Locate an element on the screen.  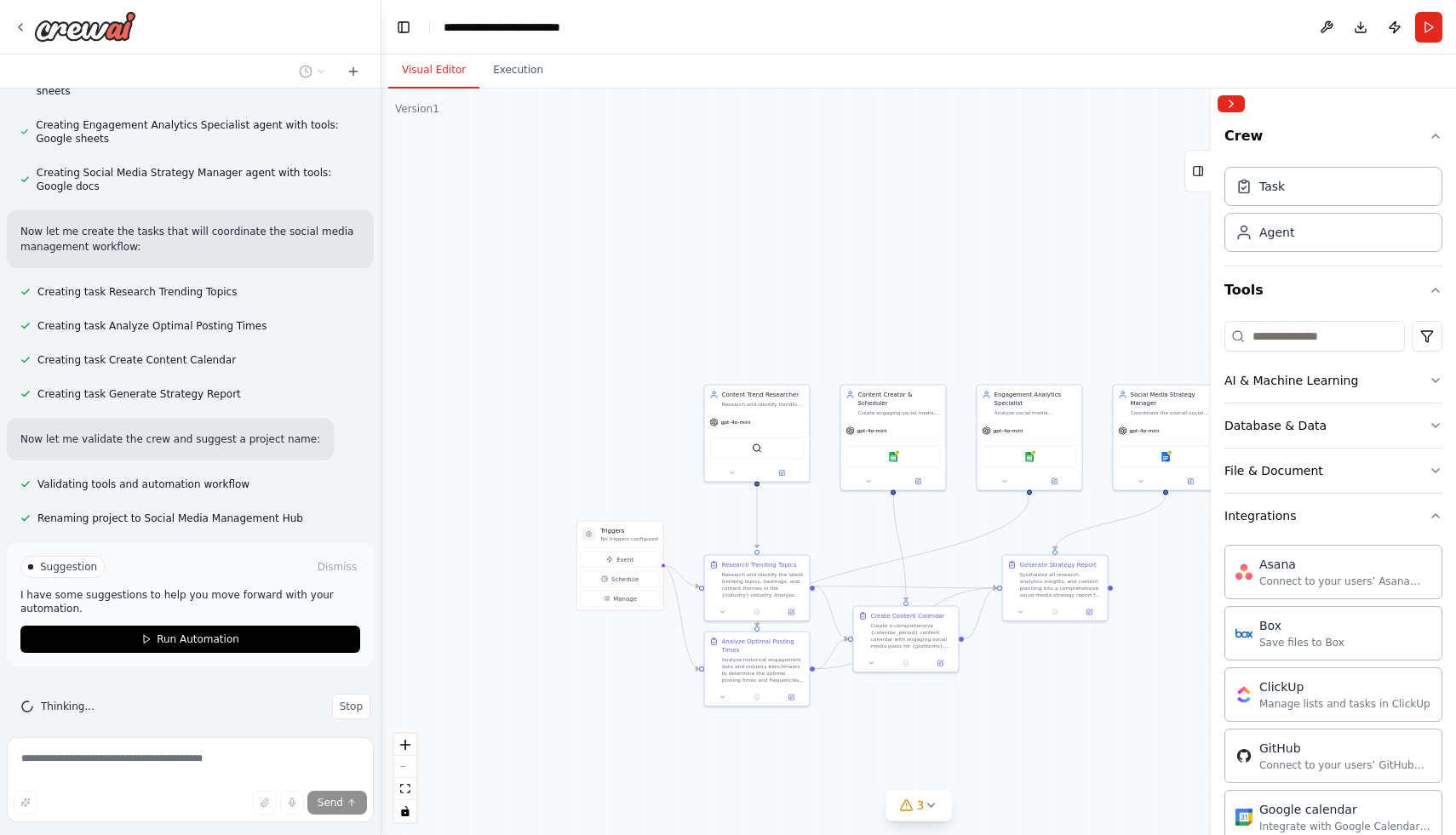
div: File & Document is located at coordinates (1273, 471).